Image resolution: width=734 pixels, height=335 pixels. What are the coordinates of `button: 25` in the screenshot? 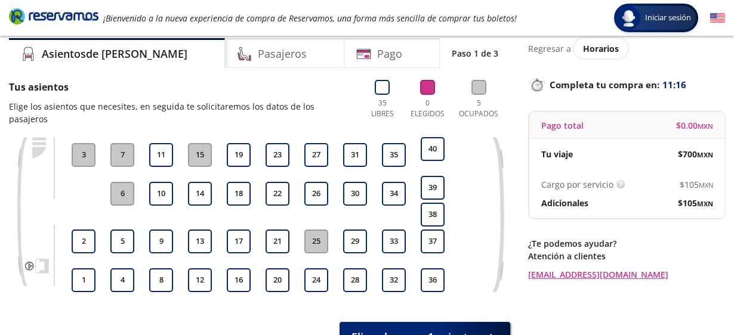 It's located at (316, 242).